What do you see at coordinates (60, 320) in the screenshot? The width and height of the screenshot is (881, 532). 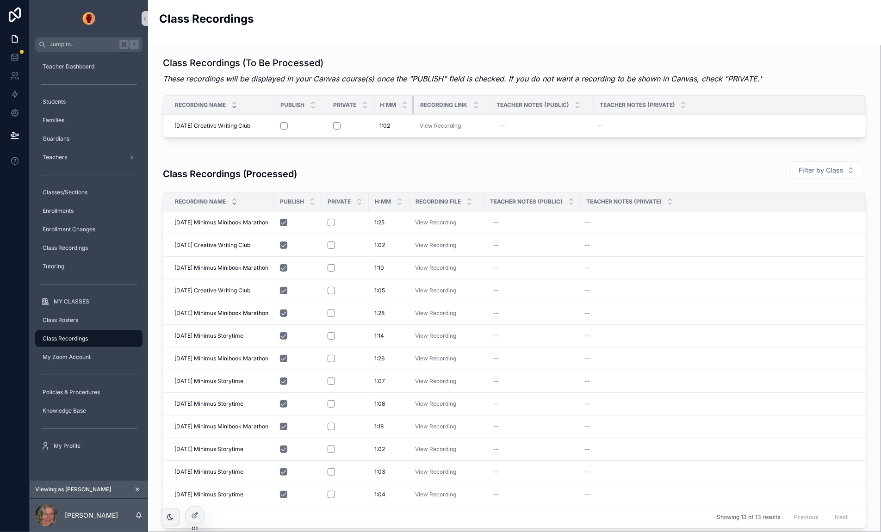 I see `span: Class Rosters` at bounding box center [60, 320].